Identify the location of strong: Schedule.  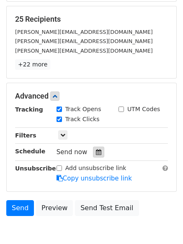
(30, 151).